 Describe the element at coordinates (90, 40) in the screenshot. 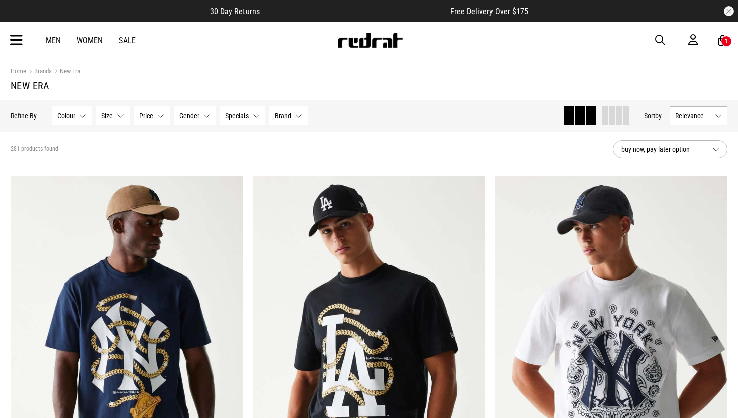

I see `a: Women` at that location.